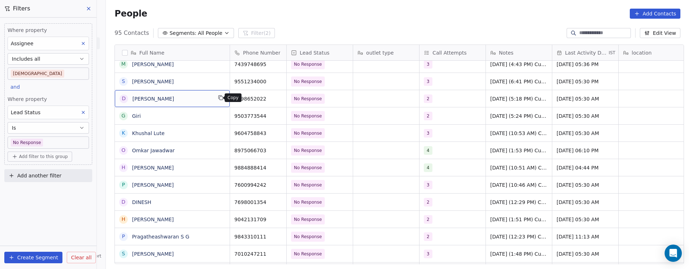 The height and width of the screenshot is (269, 689). I want to click on span: Full Name, so click(152, 53).